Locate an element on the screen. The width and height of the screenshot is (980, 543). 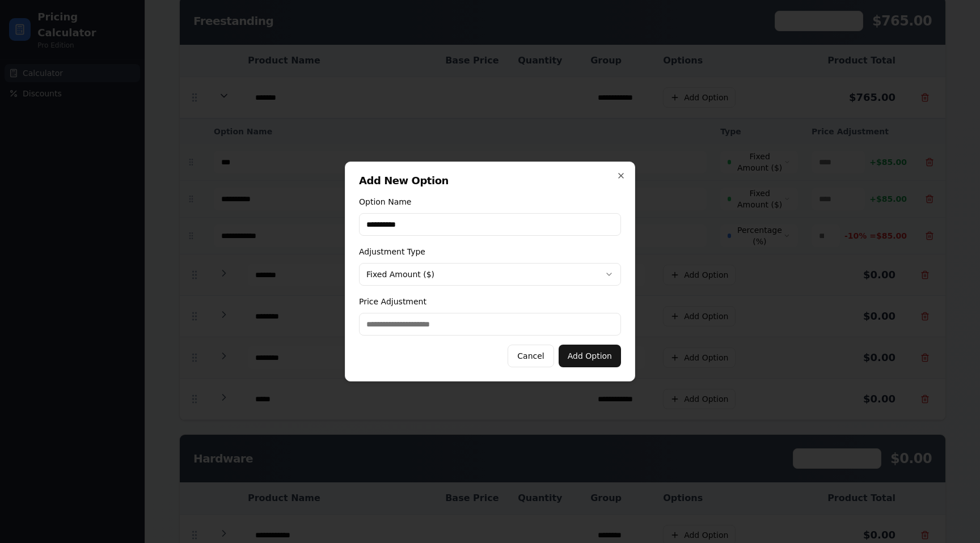
label: Option Name is located at coordinates (385, 202).